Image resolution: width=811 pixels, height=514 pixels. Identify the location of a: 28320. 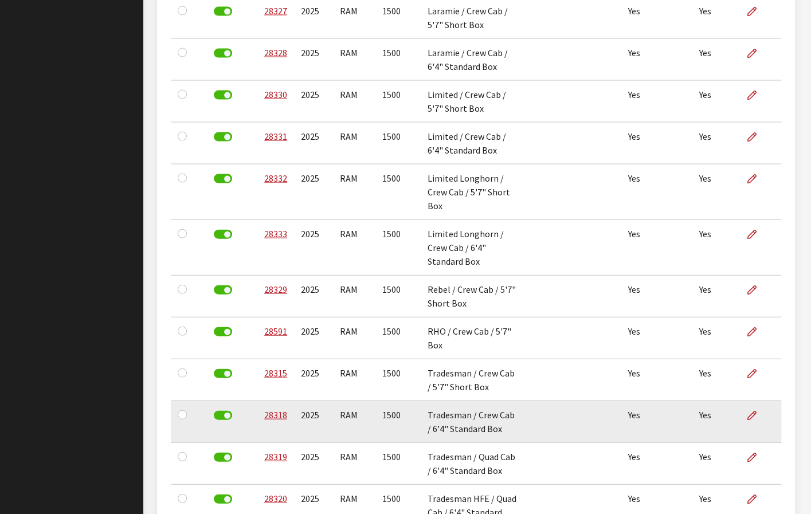
(276, 498).